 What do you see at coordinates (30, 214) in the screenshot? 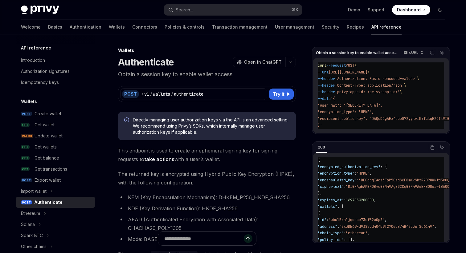
I see `div: Ethereum` at bounding box center [30, 214].